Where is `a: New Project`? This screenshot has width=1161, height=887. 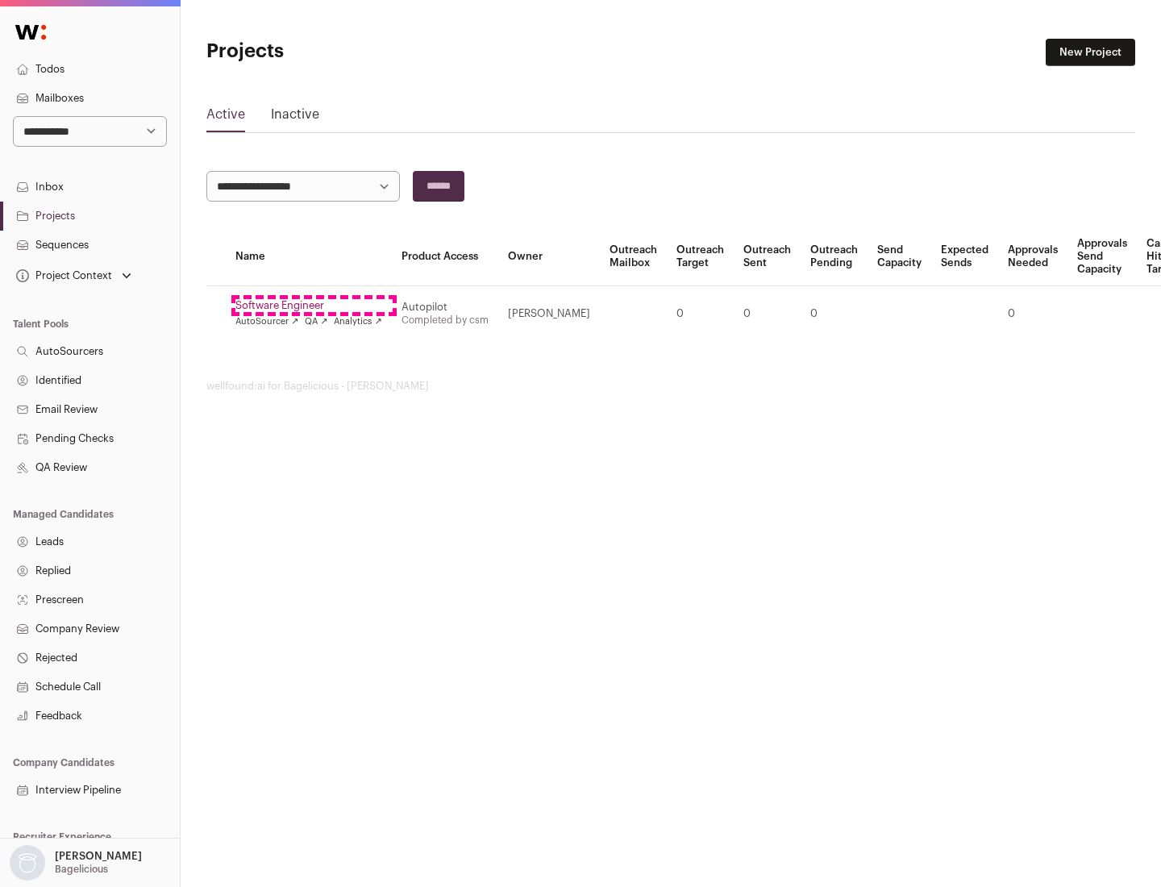
a: New Project is located at coordinates (1090, 52).